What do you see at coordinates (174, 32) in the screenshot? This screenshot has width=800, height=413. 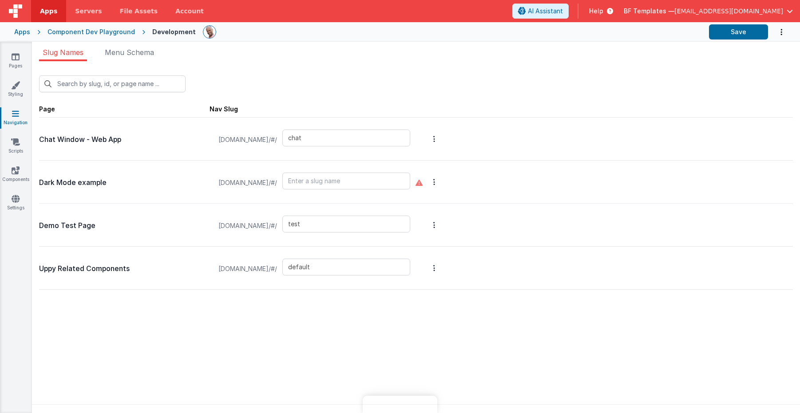 I see `div: Development` at bounding box center [174, 32].